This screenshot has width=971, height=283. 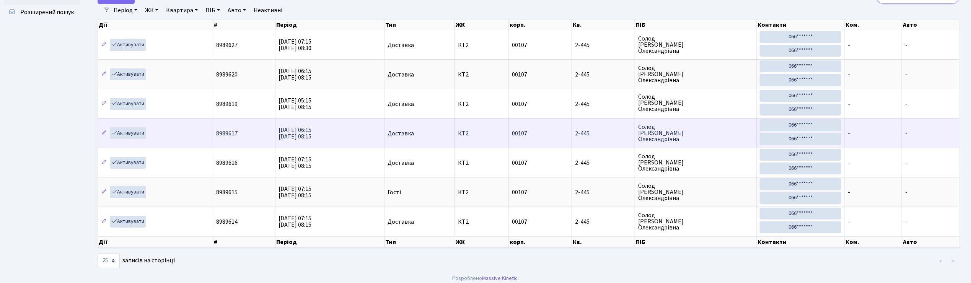 What do you see at coordinates (42, 12) in the screenshot?
I see `a: Розширений пошук` at bounding box center [42, 12].